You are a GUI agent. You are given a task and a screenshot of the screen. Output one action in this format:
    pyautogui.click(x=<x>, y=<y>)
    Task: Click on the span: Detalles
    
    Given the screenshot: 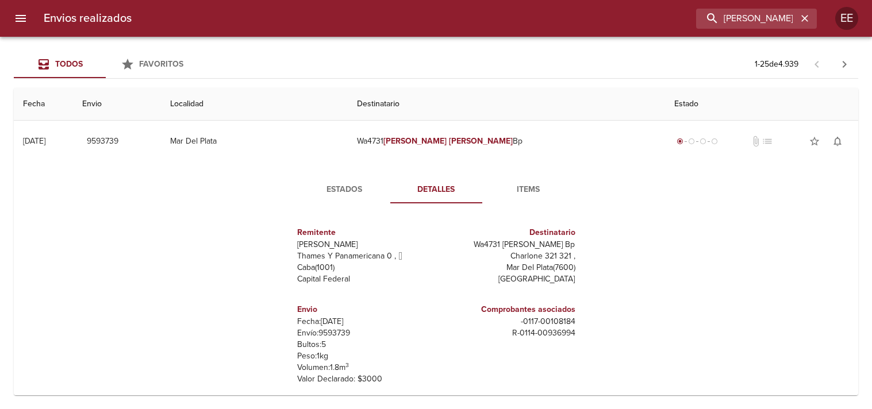 What is the action you would take?
    pyautogui.click(x=436, y=190)
    